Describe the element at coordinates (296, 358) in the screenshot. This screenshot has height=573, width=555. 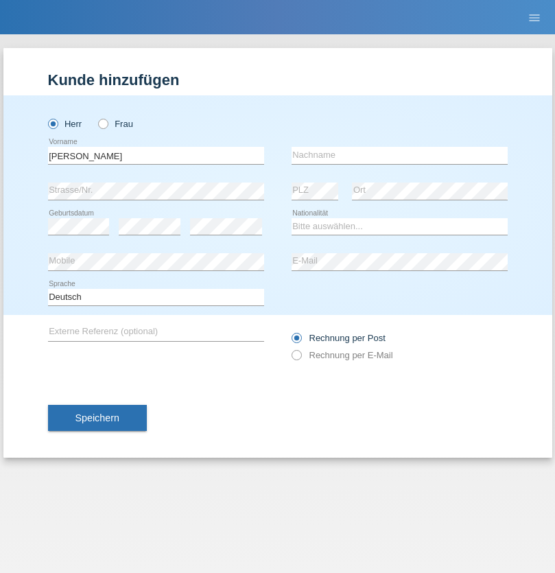
I see `input: Rechnung per E-Mail` at that location.